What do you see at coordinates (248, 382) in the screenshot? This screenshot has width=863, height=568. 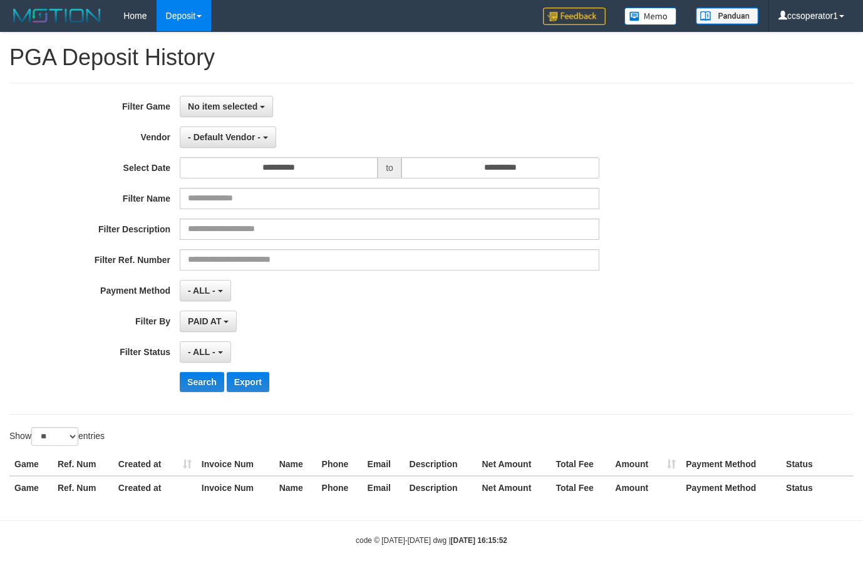 I see `button: Export` at bounding box center [248, 382].